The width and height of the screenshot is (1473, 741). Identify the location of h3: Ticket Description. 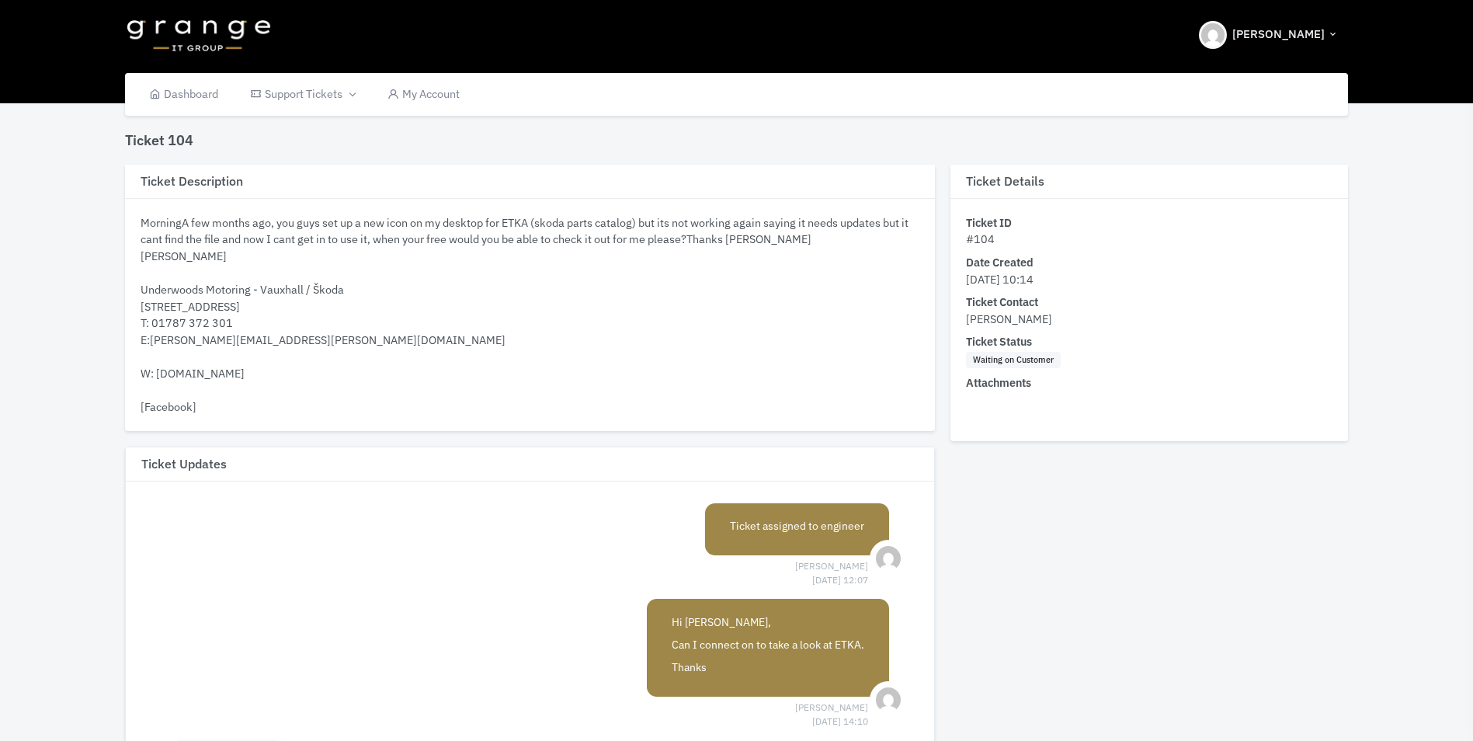
(530, 182).